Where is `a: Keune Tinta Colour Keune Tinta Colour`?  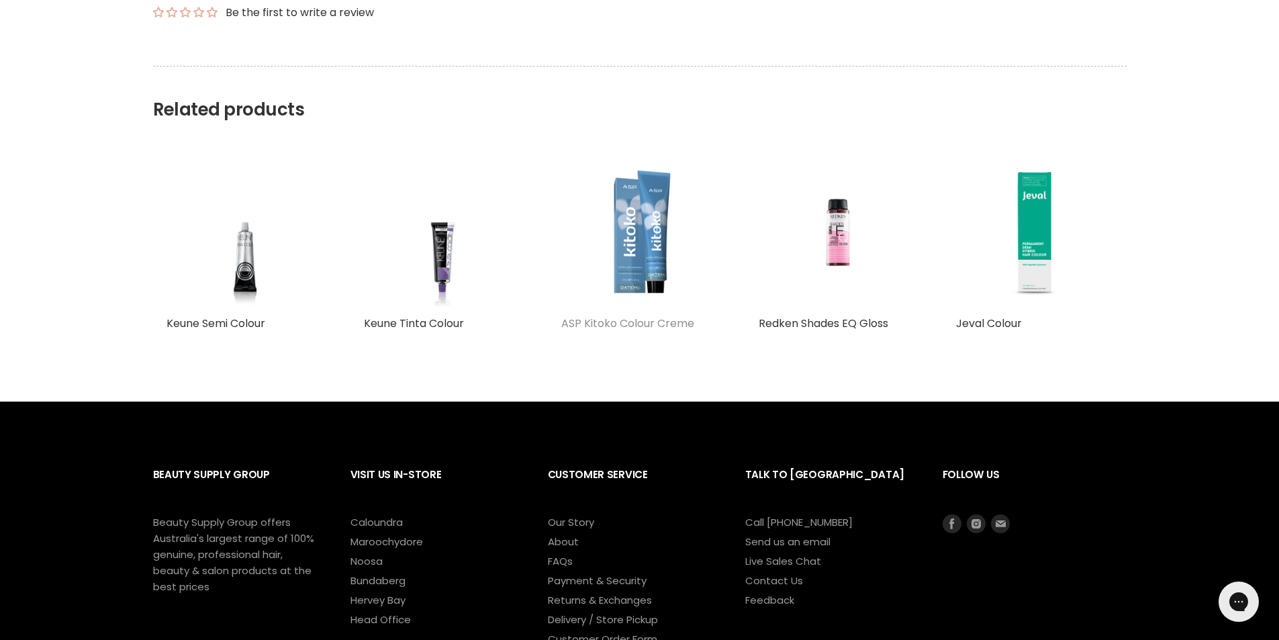
a: Keune Tinta Colour Keune Tinta Colour is located at coordinates (442, 231).